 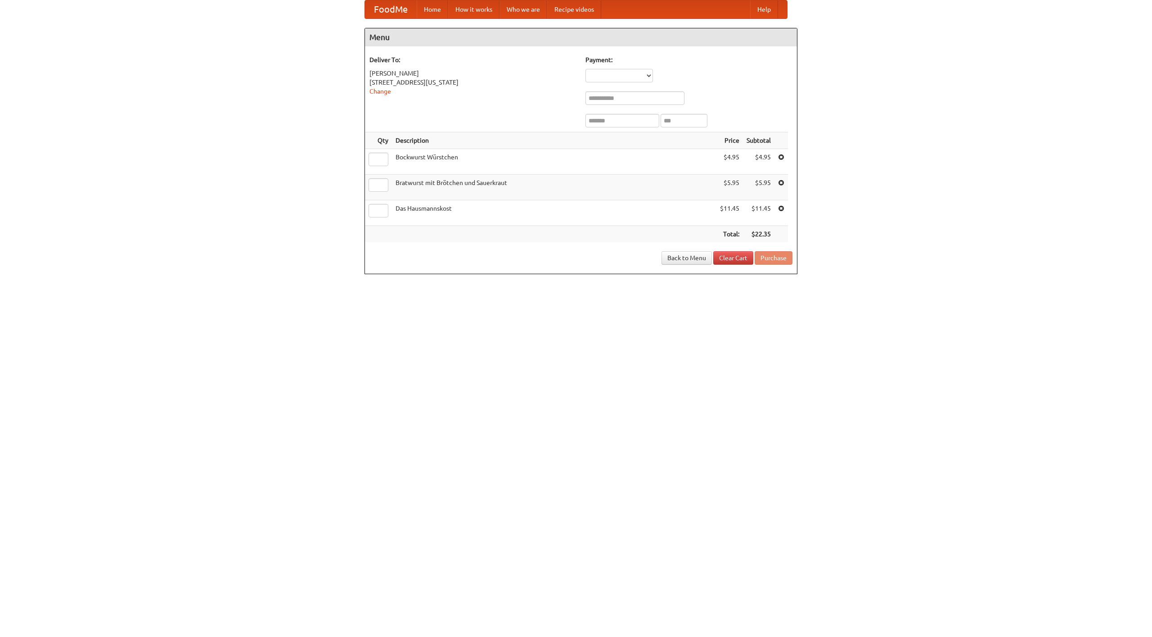 I want to click on th: $22.35, so click(x=759, y=234).